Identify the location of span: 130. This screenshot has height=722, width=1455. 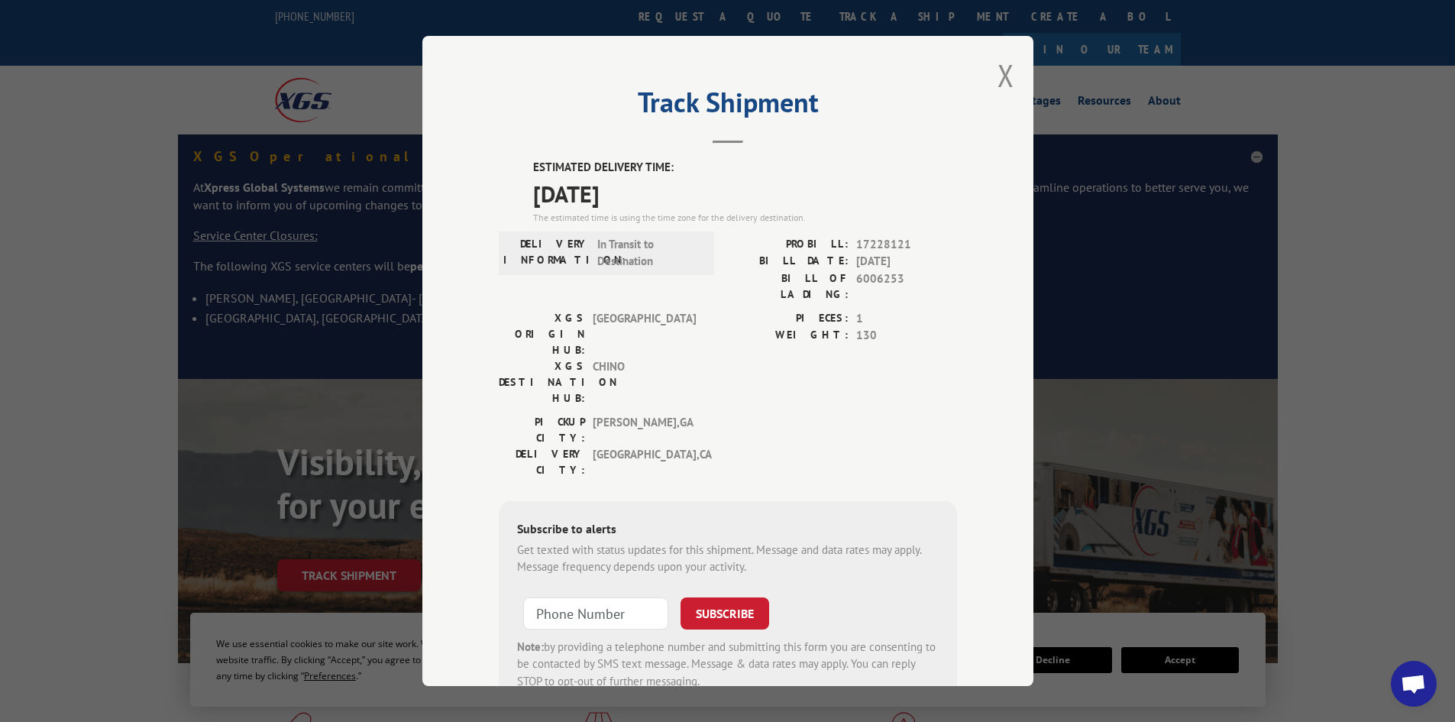
(907, 335).